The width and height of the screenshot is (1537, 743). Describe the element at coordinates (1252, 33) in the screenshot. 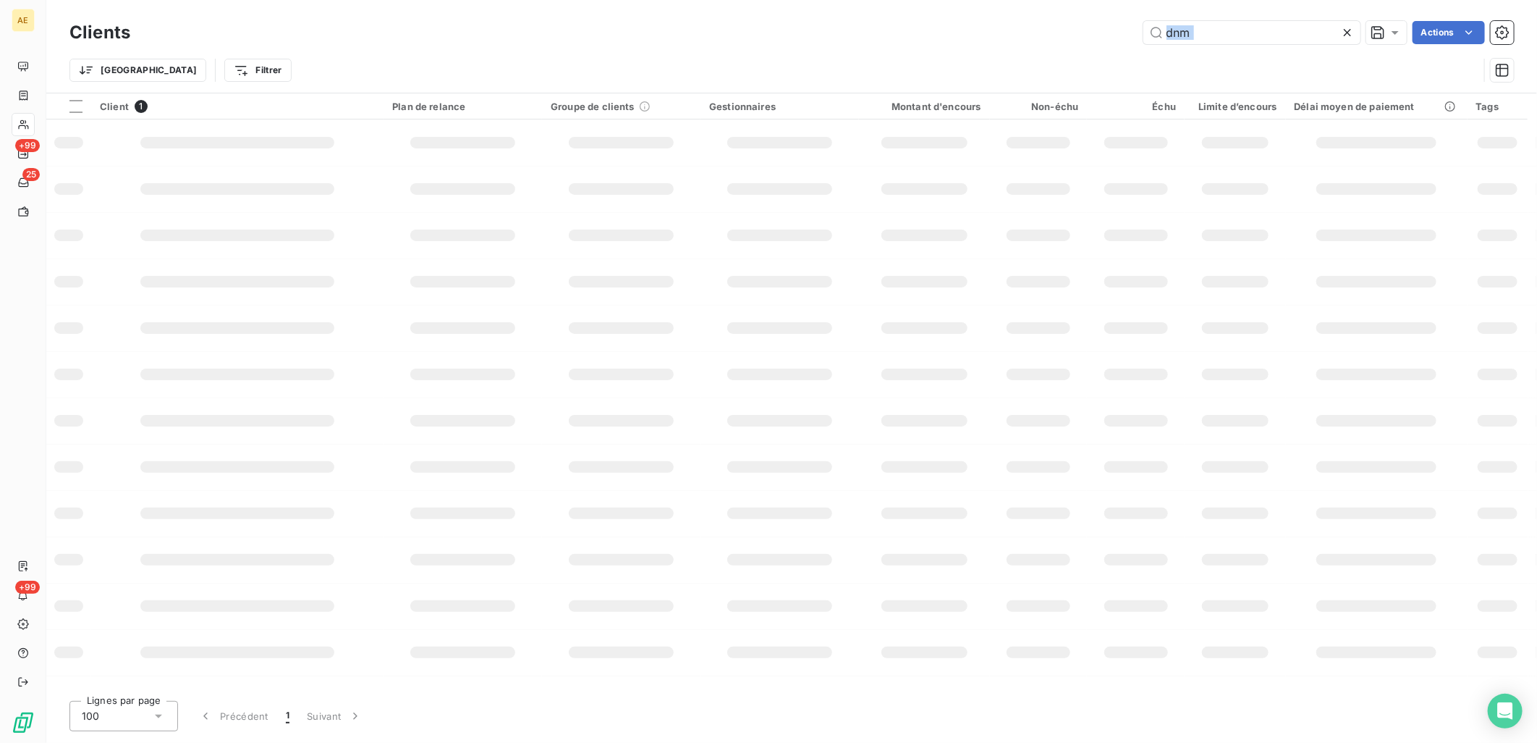

I see `input: Rechercher` at that location.